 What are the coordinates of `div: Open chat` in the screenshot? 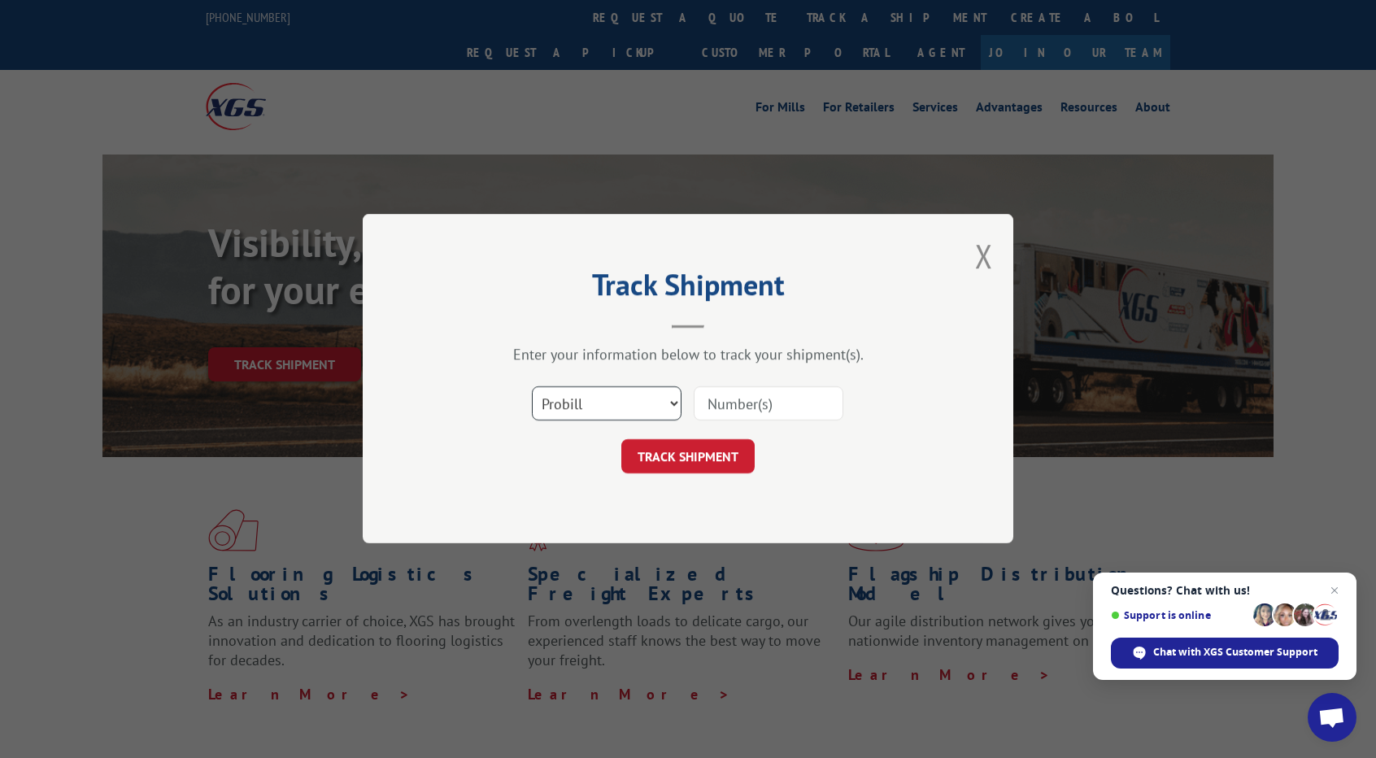 It's located at (1332, 717).